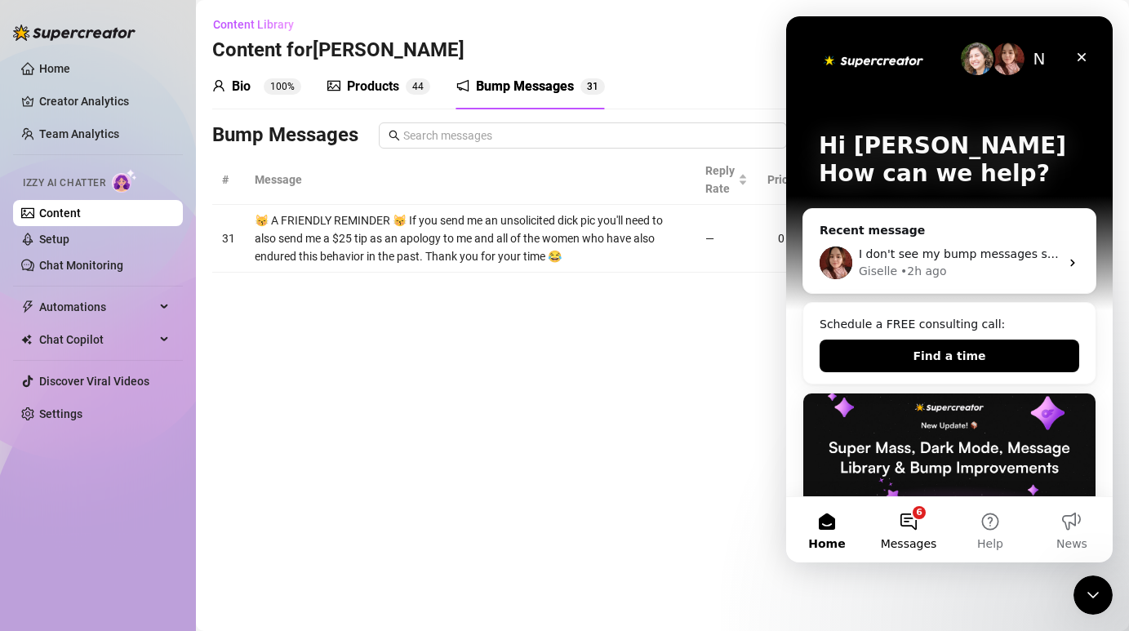 This screenshot has width=1129, height=631. What do you see at coordinates (463, 86) in the screenshot?
I see `span: notification` at bounding box center [463, 86].